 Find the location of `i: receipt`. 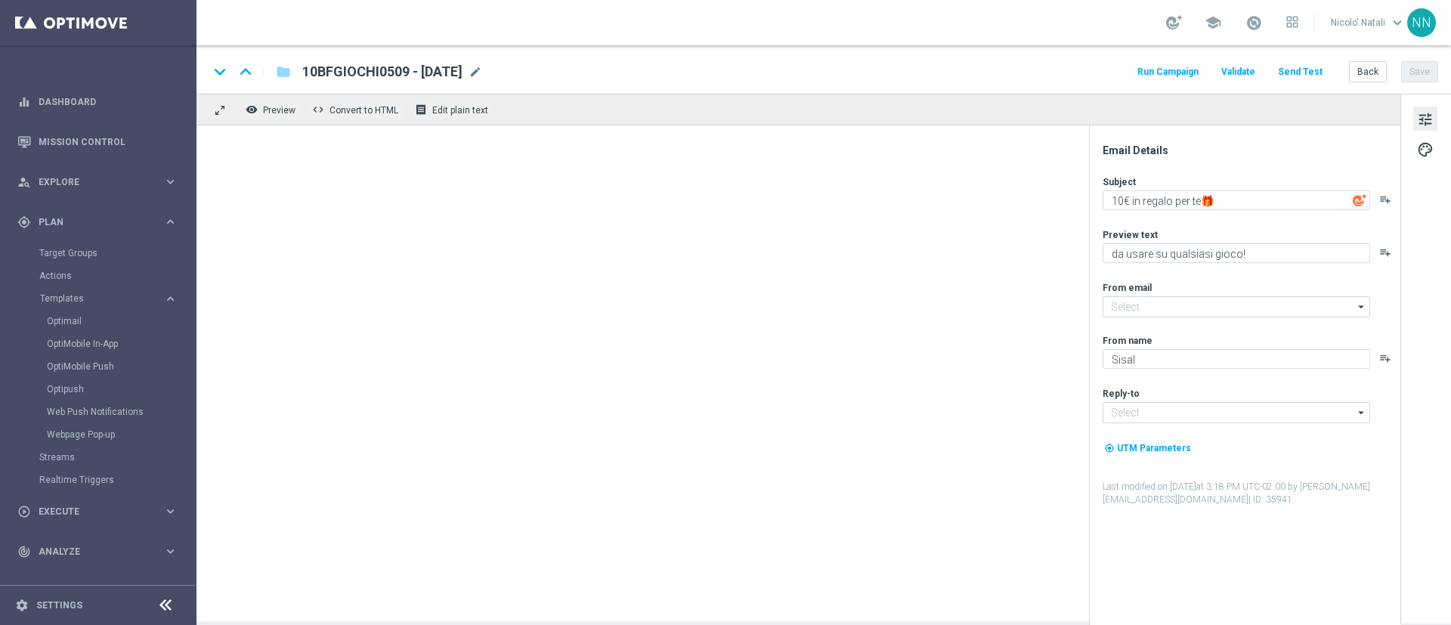

i: receipt is located at coordinates (421, 110).